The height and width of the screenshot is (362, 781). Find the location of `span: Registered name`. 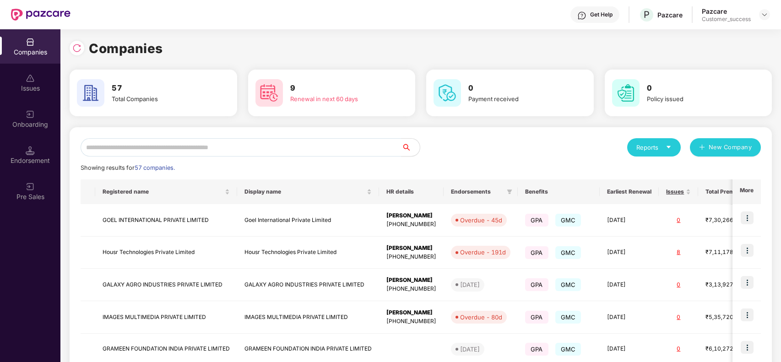

span: Registered name is located at coordinates (163, 192).